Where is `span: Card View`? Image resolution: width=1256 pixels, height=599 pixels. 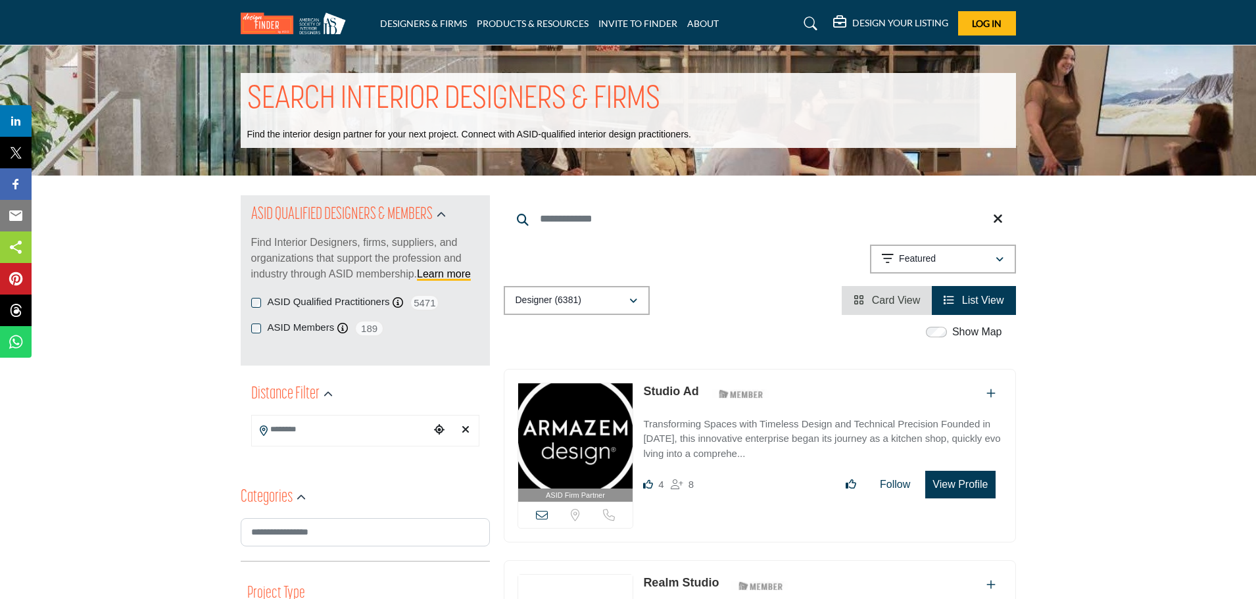
span: Card View is located at coordinates (896, 300).